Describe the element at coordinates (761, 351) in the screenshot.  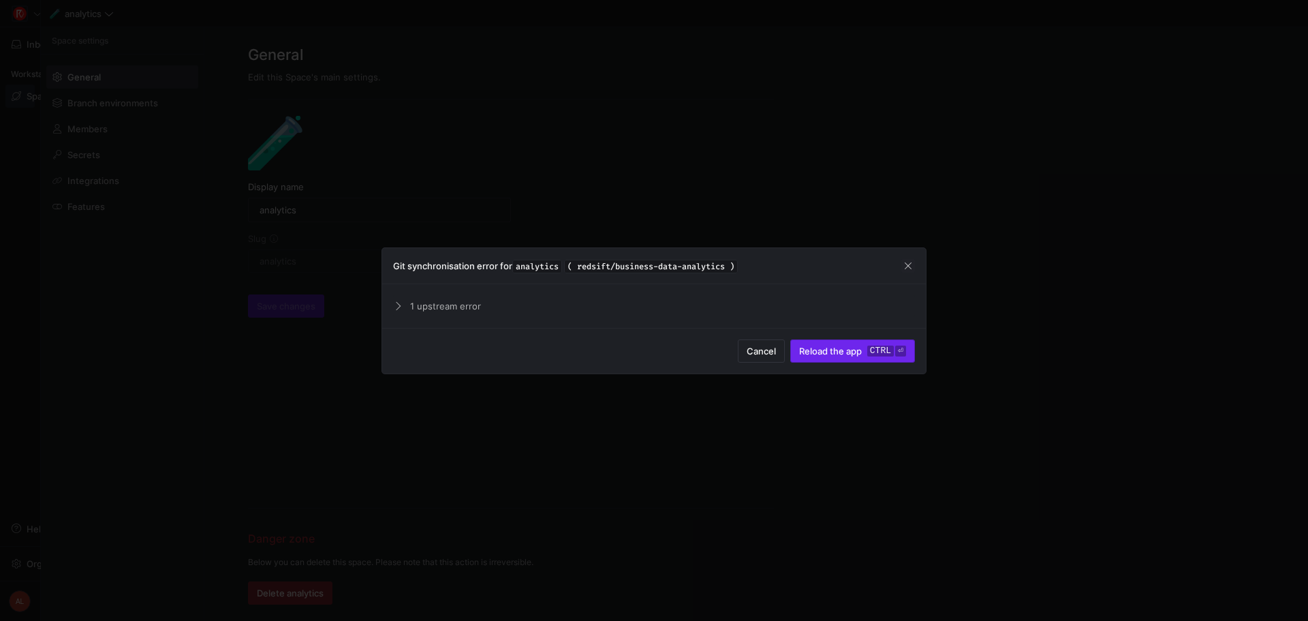
I see `span: Cancel` at that location.